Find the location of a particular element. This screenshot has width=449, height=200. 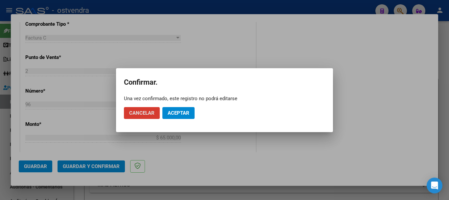

h2: Confirmar. is located at coordinates (225, 82).